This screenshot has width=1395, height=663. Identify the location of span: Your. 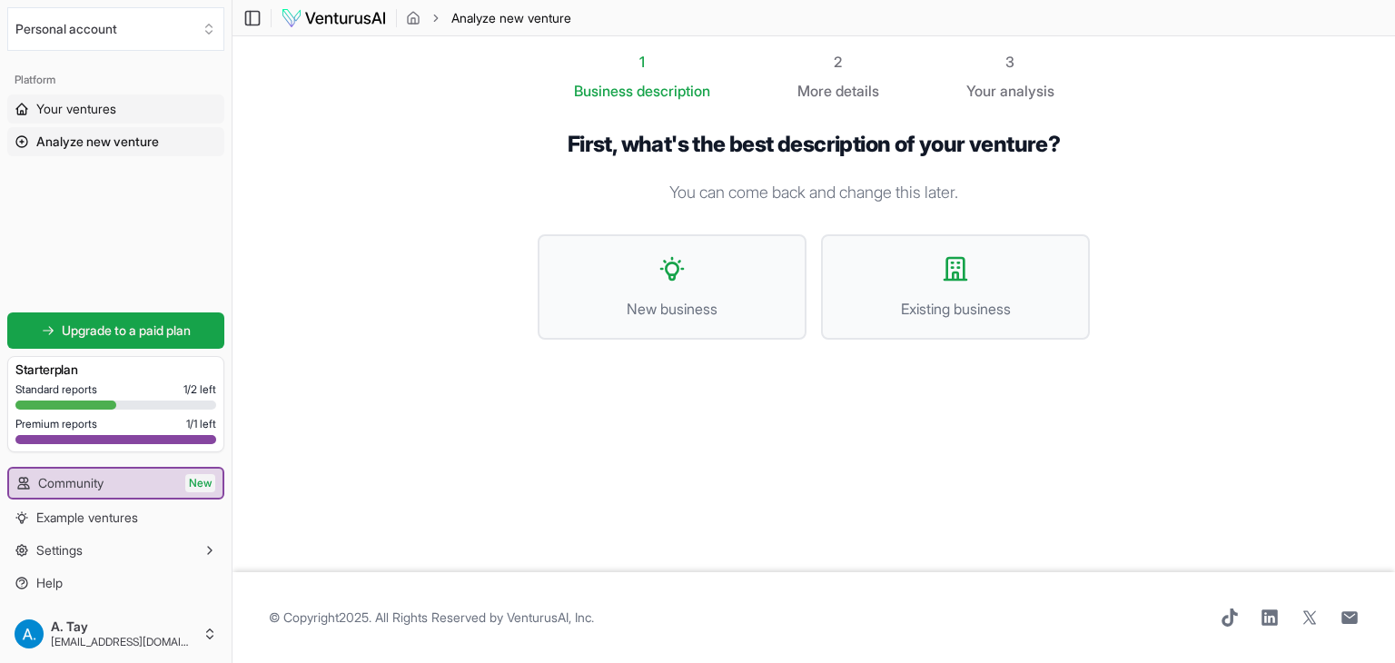
(981, 91).